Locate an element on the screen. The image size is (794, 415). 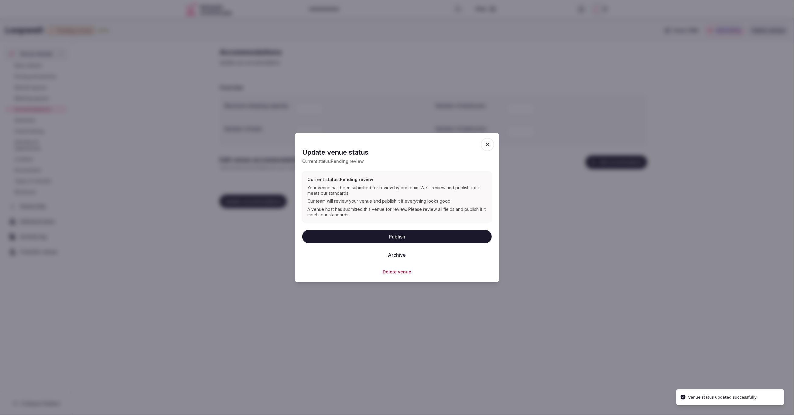
h3: Current status: Pending review is located at coordinates (397, 180).